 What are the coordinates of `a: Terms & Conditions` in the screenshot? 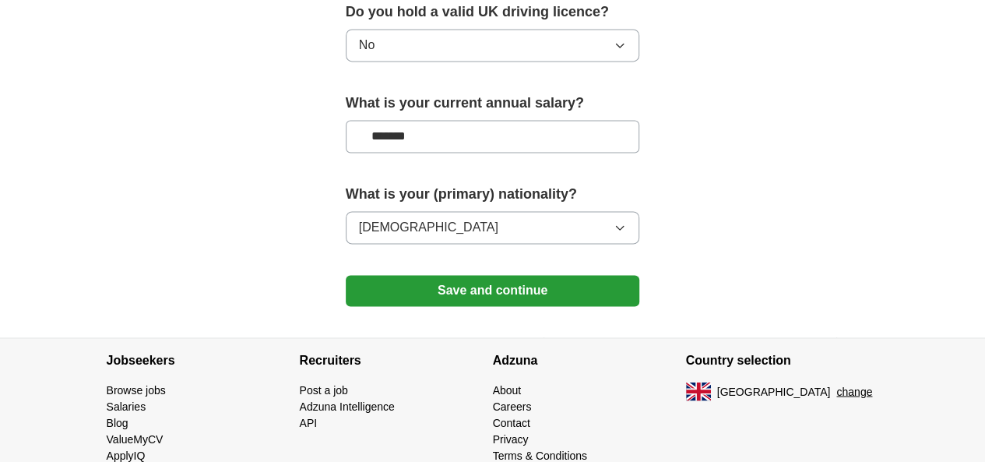 It's located at (539, 455).